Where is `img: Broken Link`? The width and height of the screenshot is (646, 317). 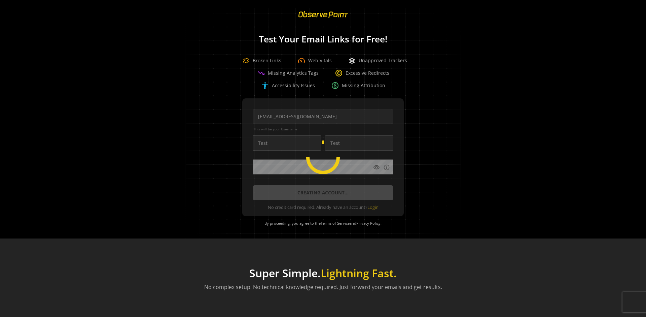
img: Broken Link is located at coordinates (246, 61).